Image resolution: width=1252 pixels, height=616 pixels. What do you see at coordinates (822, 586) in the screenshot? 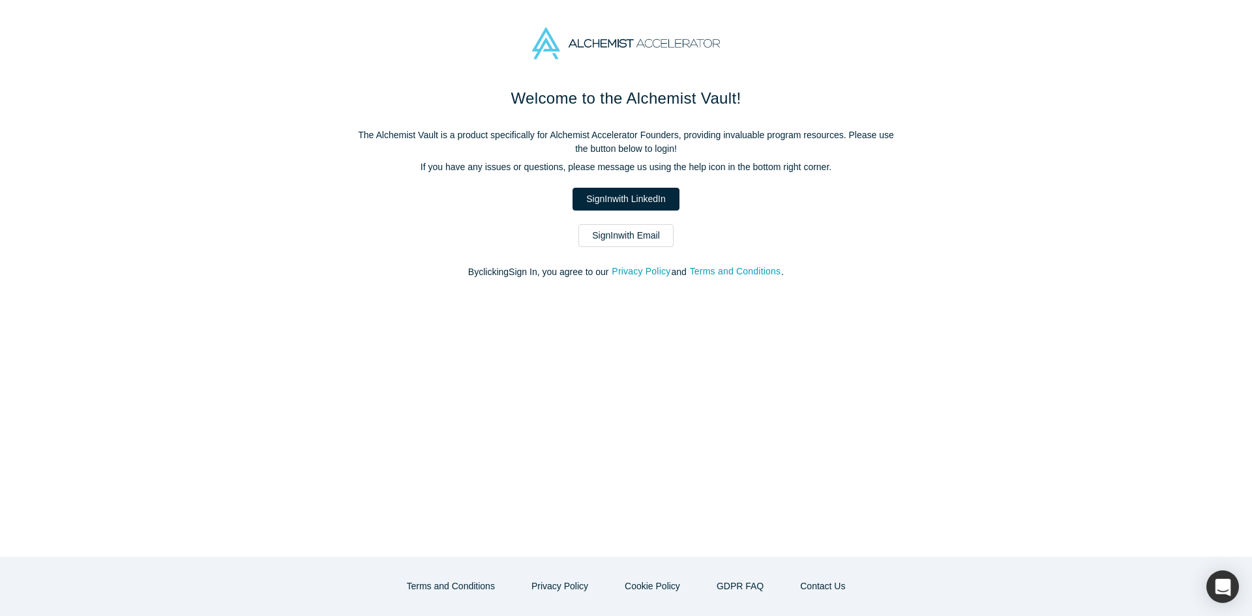
I see `button: Contact Us` at bounding box center [822, 586].